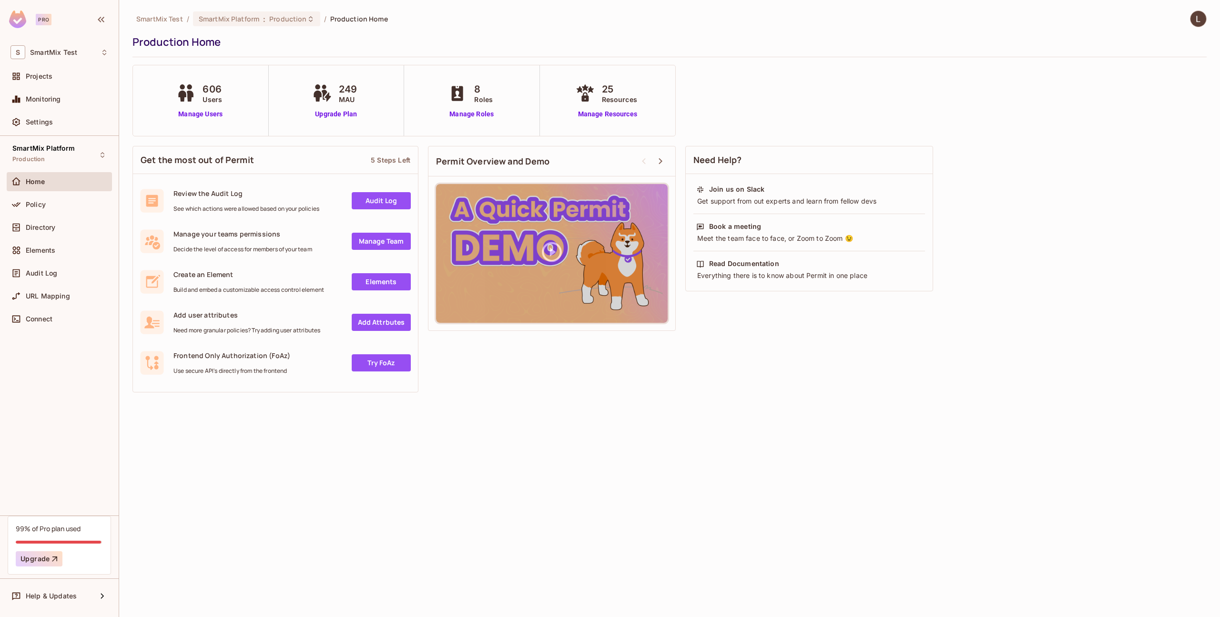 The height and width of the screenshot is (617, 1220). What do you see at coordinates (1198, 19) in the screenshot?
I see `img: Lloyd Rowat` at bounding box center [1198, 19].